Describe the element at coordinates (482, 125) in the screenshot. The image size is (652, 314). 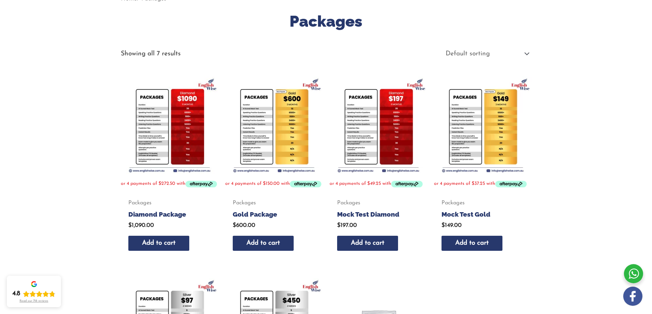
I see `img: Mock Test Gold` at that location.